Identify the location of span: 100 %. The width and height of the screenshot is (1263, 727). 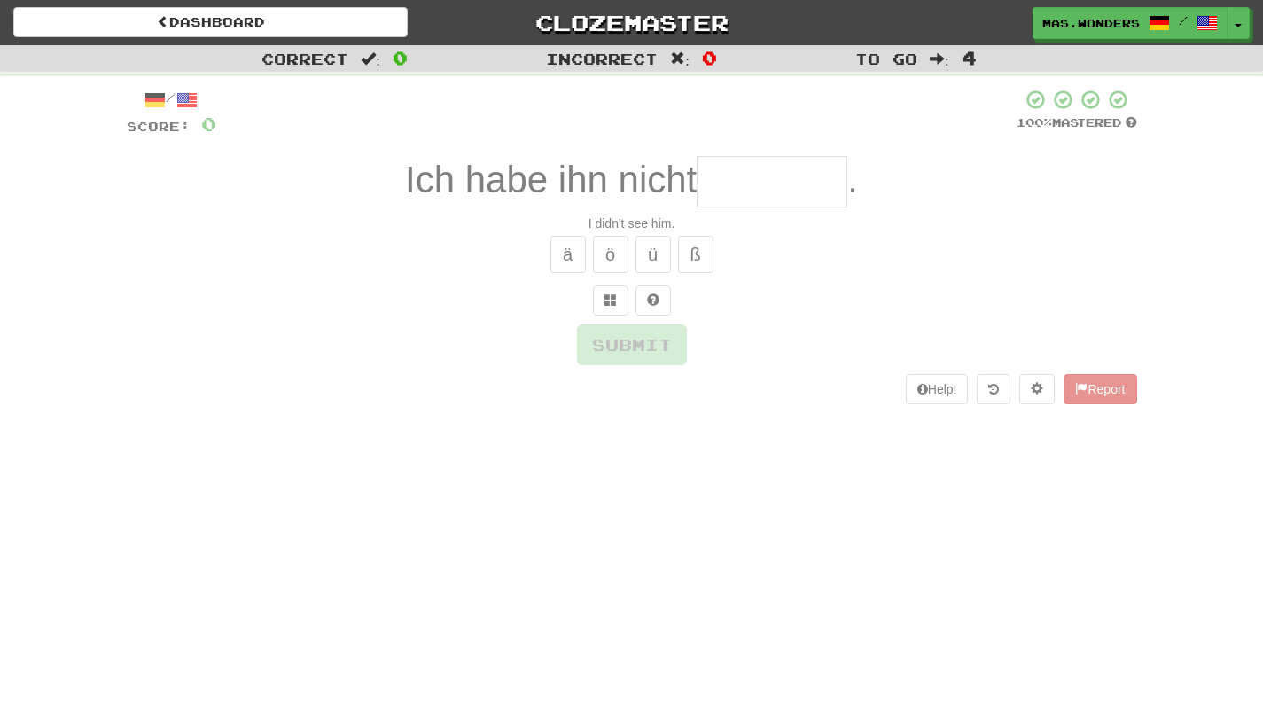
(1034, 122).